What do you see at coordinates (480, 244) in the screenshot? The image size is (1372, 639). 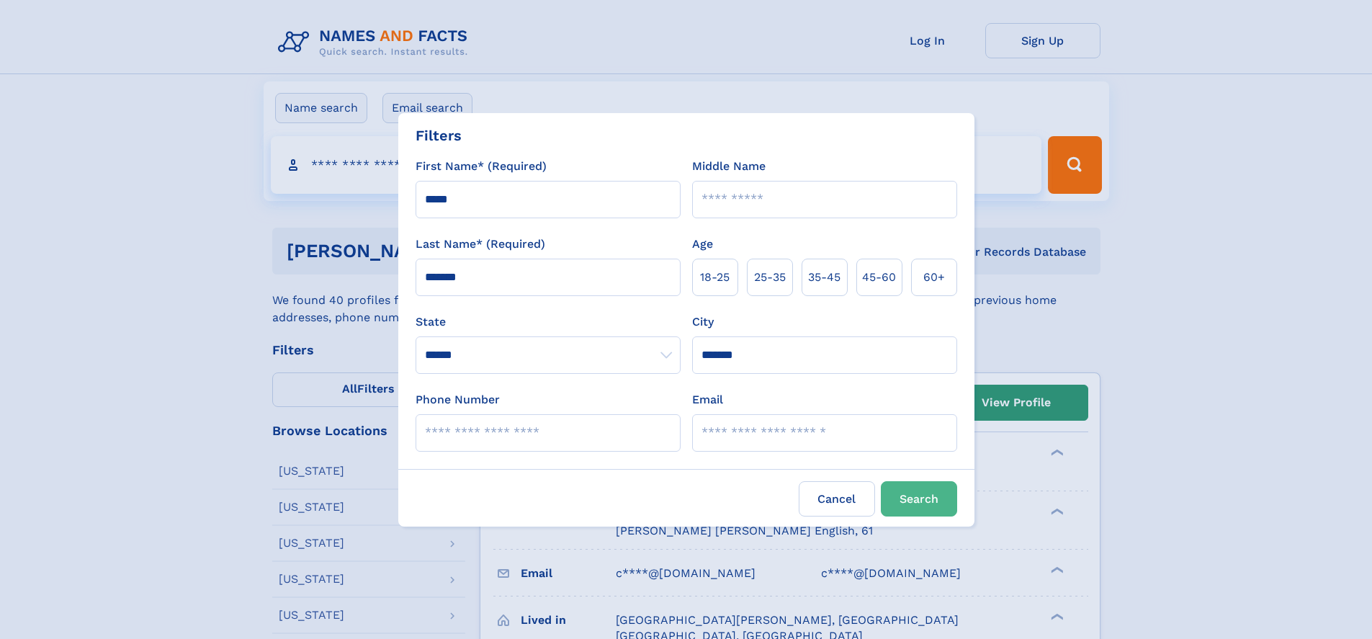 I see `label: Last Name* (Required)` at bounding box center [480, 244].